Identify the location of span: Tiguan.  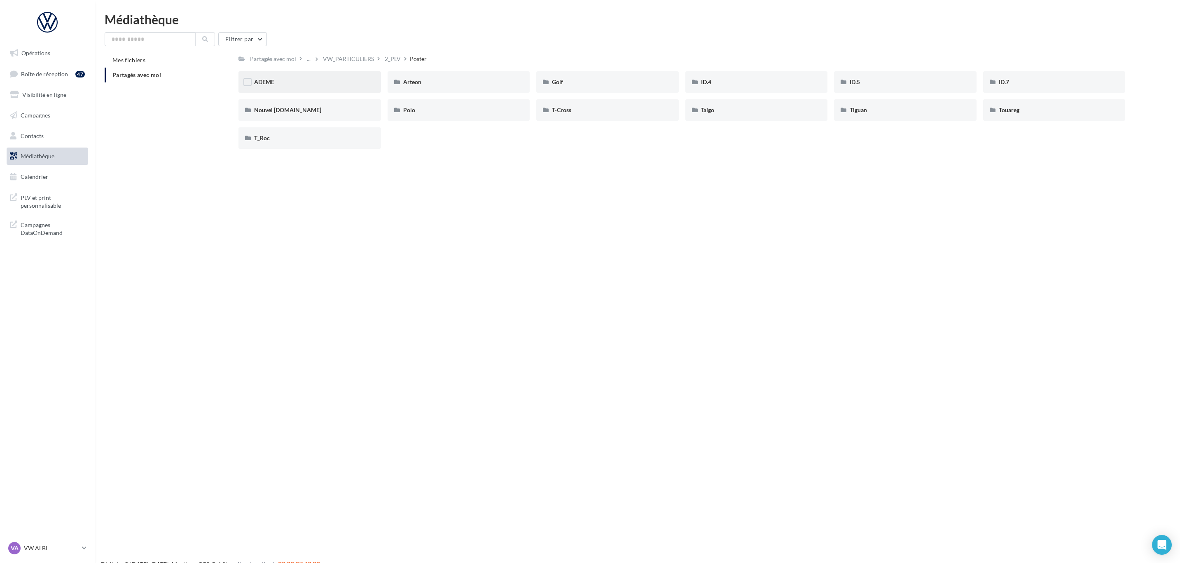
(859, 110).